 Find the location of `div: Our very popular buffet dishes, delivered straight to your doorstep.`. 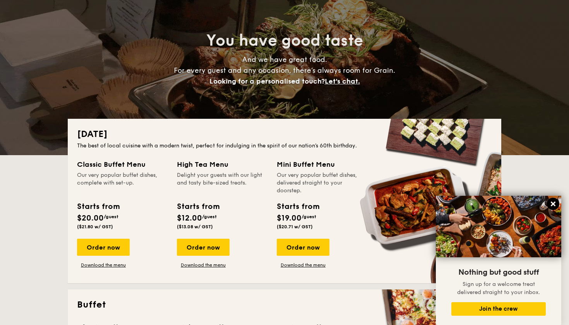

div: Our very popular buffet dishes, delivered straight to your doorstep. is located at coordinates (322, 183).